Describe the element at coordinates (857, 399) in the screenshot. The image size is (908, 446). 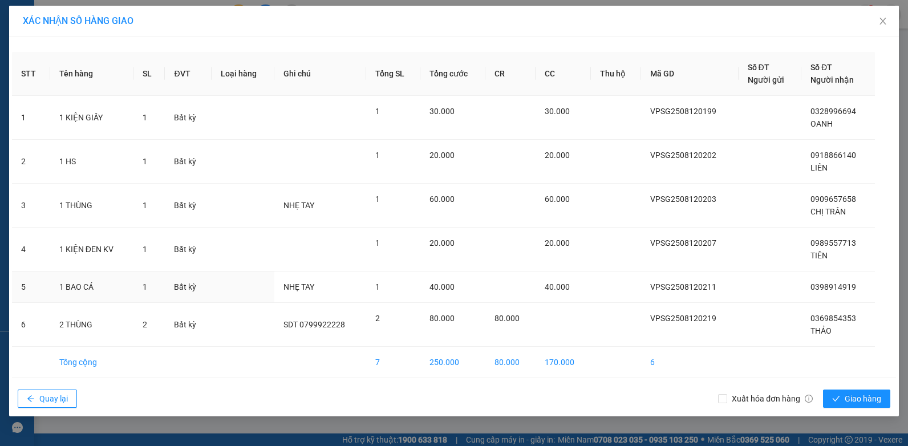
I see `button: checkGiao hàng` at that location.